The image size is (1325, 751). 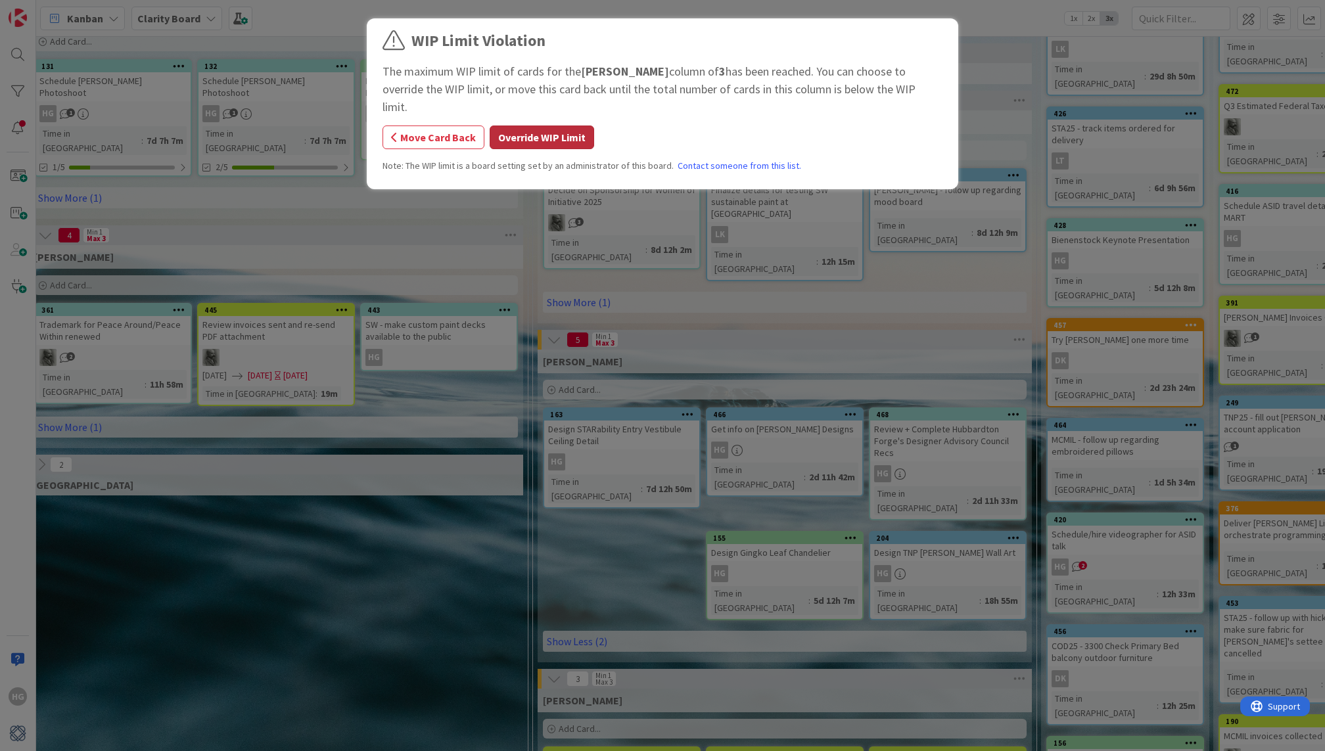 I want to click on button: Override WIP Limit, so click(x=541, y=137).